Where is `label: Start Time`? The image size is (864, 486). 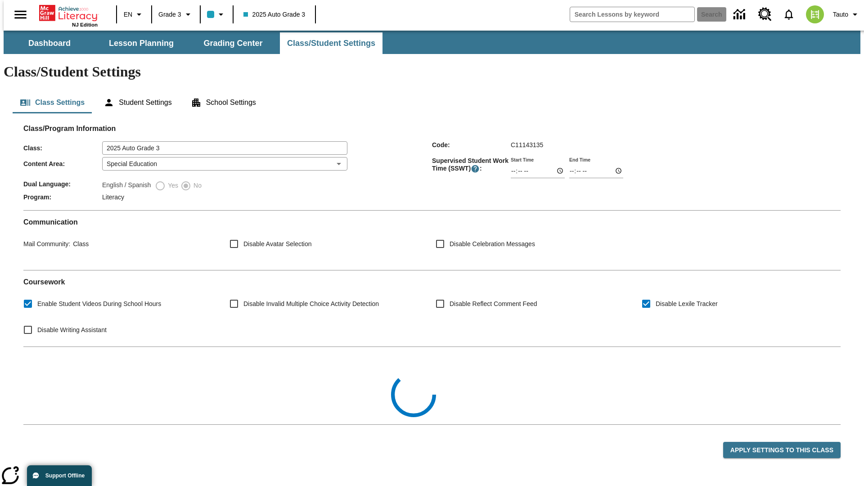
label: Start Time is located at coordinates (522, 159).